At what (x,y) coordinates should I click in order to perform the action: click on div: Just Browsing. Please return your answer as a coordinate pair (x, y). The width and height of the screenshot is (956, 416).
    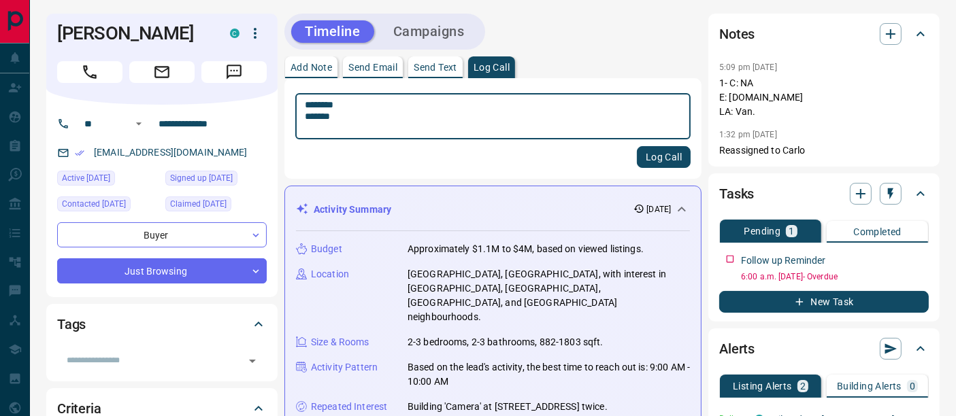
    Looking at the image, I should click on (162, 271).